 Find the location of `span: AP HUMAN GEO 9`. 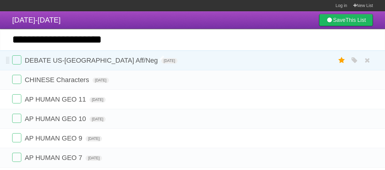

span: AP HUMAN GEO 9 is located at coordinates (54, 138).